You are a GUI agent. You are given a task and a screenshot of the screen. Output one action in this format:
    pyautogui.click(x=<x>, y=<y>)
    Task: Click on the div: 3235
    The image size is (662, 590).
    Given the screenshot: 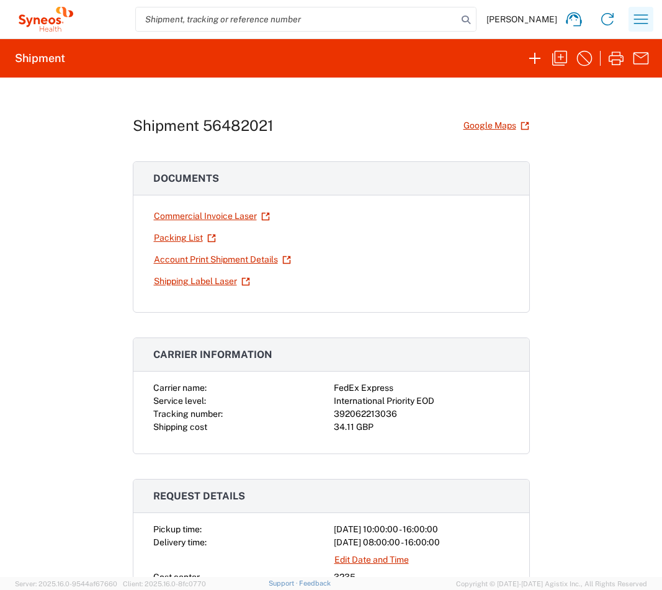 What is the action you would take?
    pyautogui.click(x=421, y=577)
    